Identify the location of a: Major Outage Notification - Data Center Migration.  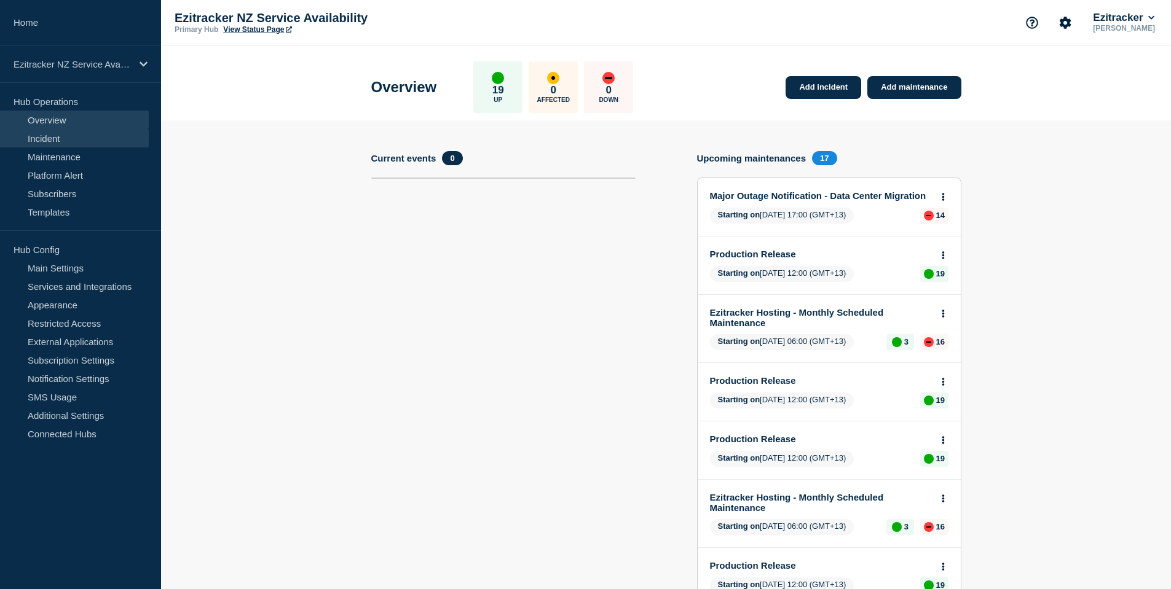
(821, 195).